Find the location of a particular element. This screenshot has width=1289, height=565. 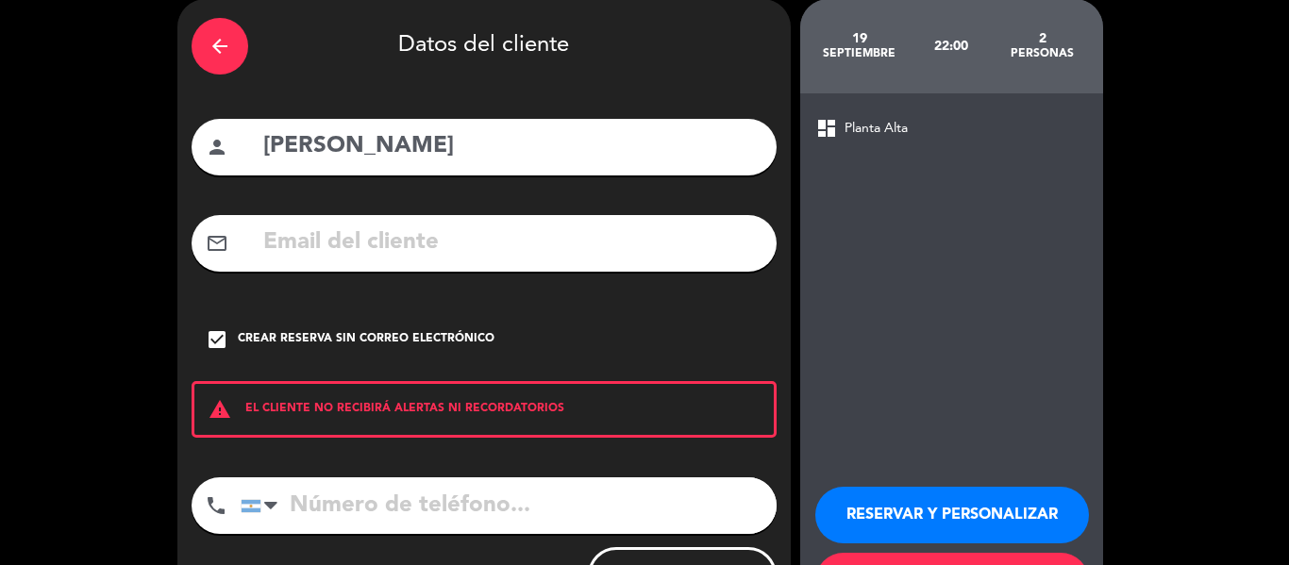

div: Crear reserva sin correo electrónico is located at coordinates (366, 340).